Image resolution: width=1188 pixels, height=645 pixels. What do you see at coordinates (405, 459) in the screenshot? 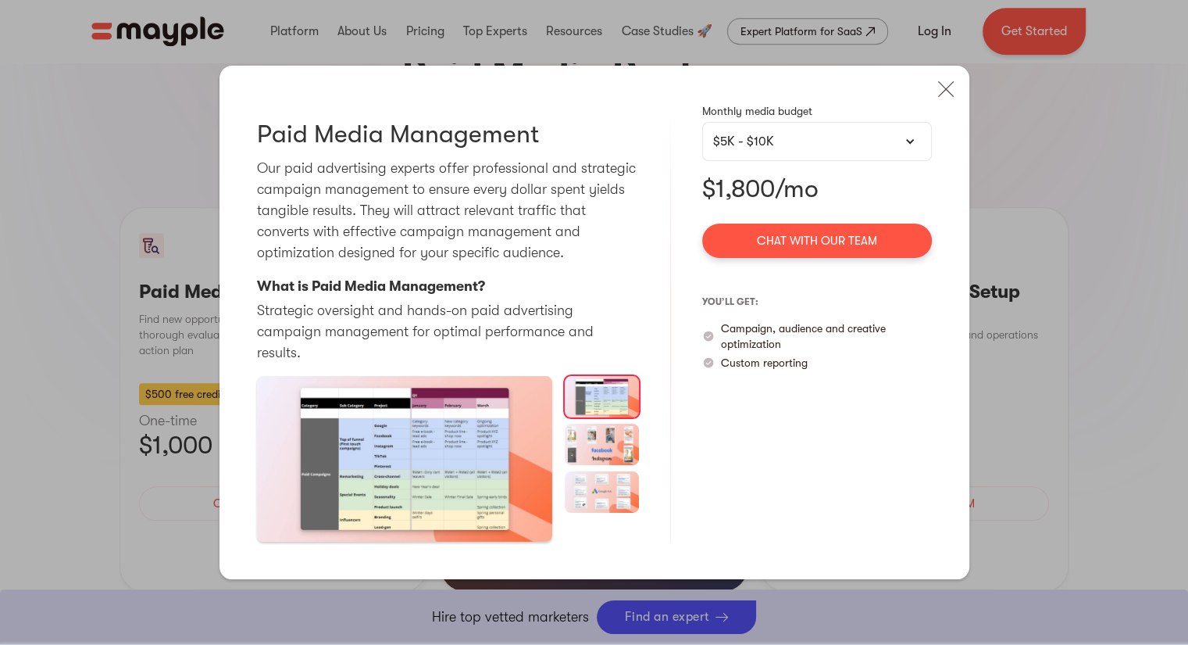
I see `a: open lightbox` at bounding box center [405, 459].